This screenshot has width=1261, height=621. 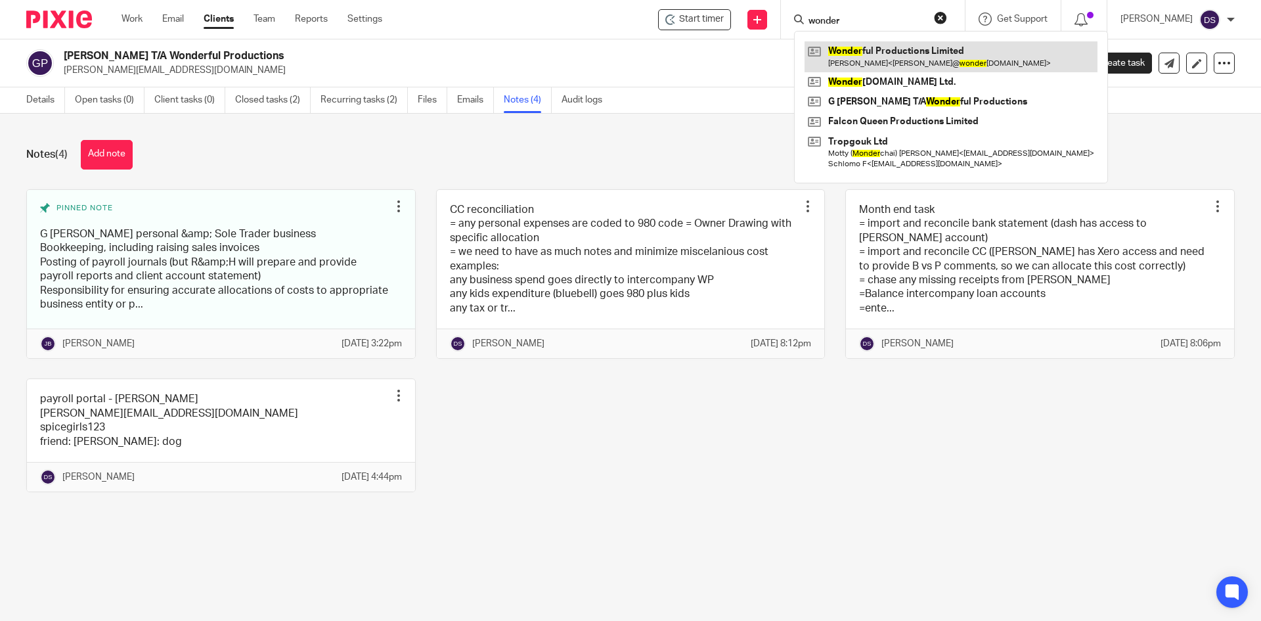 I want to click on span: (4), so click(x=61, y=154).